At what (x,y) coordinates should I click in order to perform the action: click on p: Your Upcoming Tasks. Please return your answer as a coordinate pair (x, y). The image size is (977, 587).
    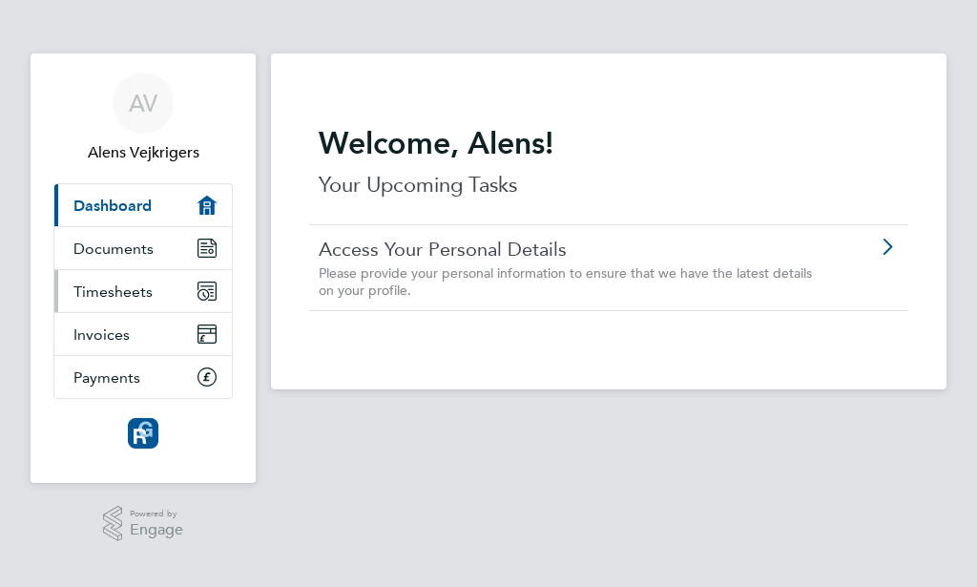
    Looking at the image, I should click on (609, 185).